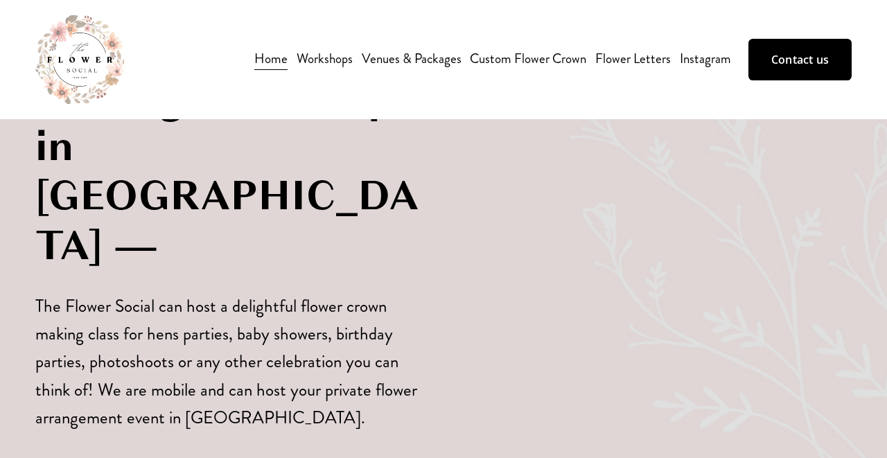  What do you see at coordinates (528, 60) in the screenshot?
I see `a: Custom Flower Crown` at bounding box center [528, 60].